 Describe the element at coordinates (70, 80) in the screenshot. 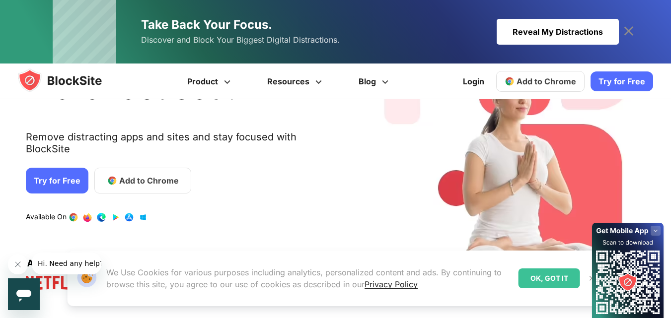

I see `img: blocksite-icon.5d769676.svg` at that location.